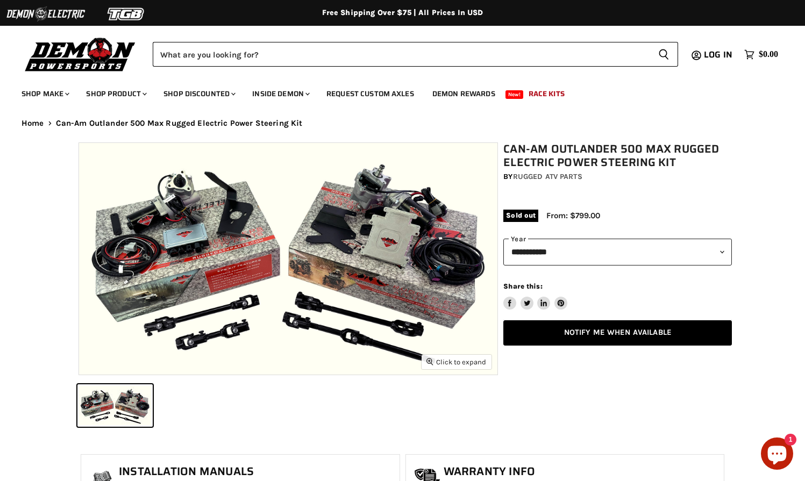 Image resolution: width=805 pixels, height=481 pixels. What do you see at coordinates (546, 94) in the screenshot?
I see `a: Race Kits` at bounding box center [546, 94].